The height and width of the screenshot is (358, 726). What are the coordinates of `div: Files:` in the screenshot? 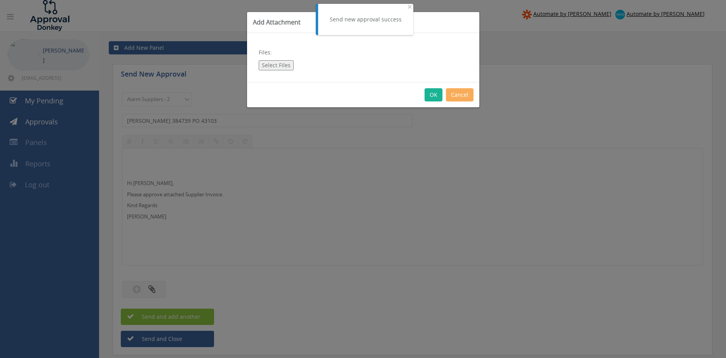 It's located at (363, 57).